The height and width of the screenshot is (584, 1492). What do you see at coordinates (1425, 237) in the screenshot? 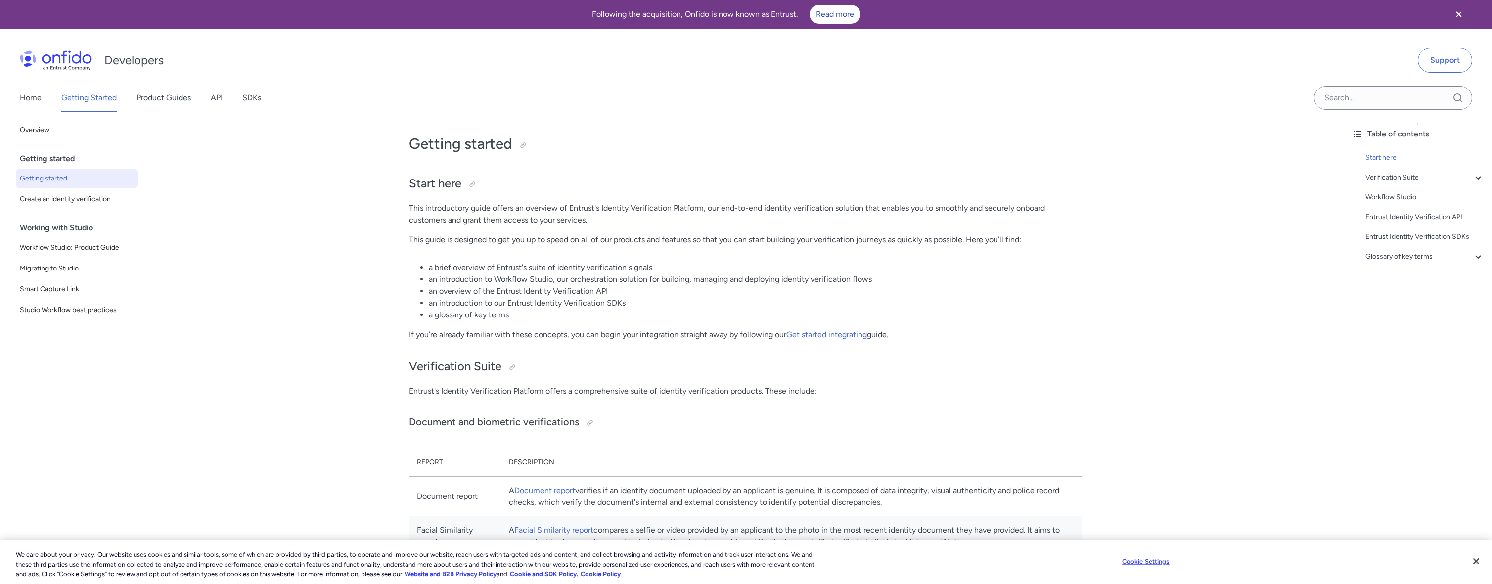
I see `a: Entrust Identity Verification SDKs` at bounding box center [1425, 237].